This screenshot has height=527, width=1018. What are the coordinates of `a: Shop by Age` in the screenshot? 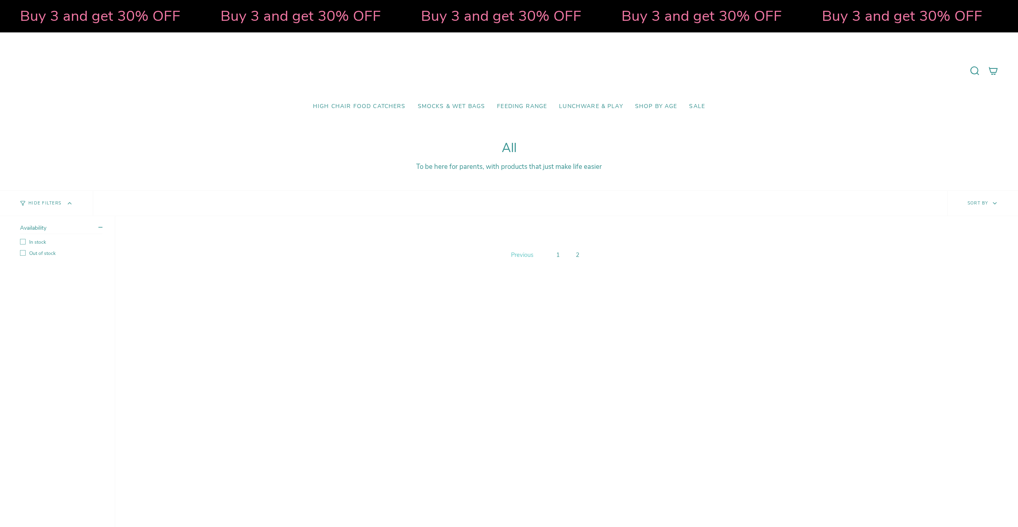 It's located at (656, 106).